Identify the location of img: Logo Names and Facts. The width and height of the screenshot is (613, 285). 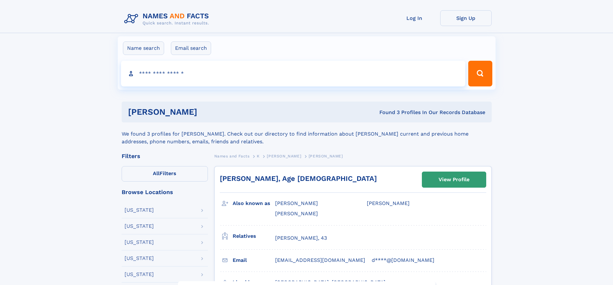
(168, 19).